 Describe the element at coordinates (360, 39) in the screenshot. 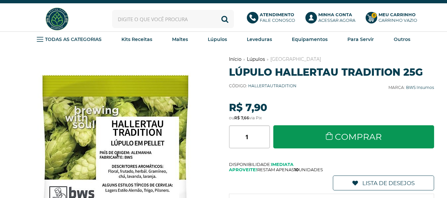

I see `strong: Para Servir` at that location.